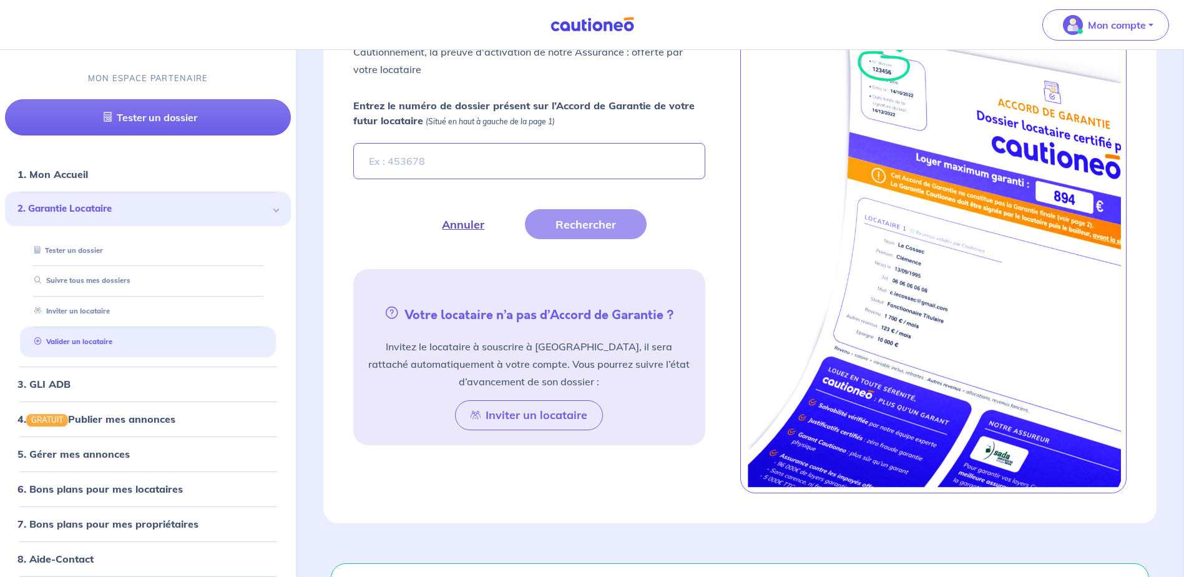 Image resolution: width=1184 pixels, height=577 pixels. What do you see at coordinates (148, 175) in the screenshot?
I see `div: 1. Mon Accueil` at bounding box center [148, 175].